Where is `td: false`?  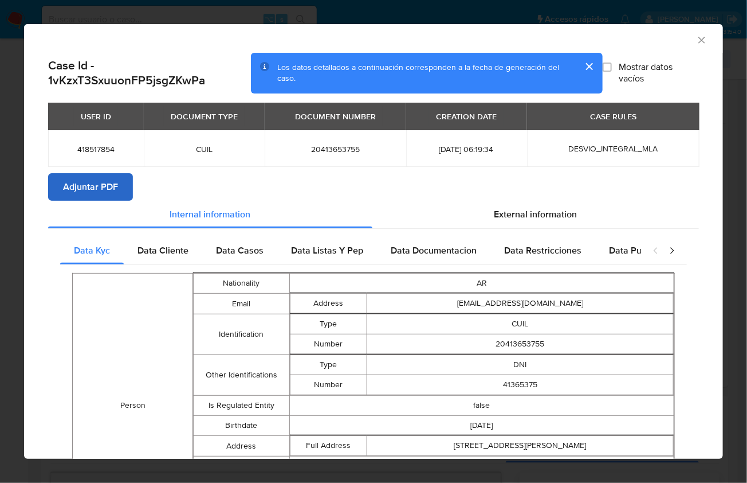
td: false is located at coordinates (481, 405).